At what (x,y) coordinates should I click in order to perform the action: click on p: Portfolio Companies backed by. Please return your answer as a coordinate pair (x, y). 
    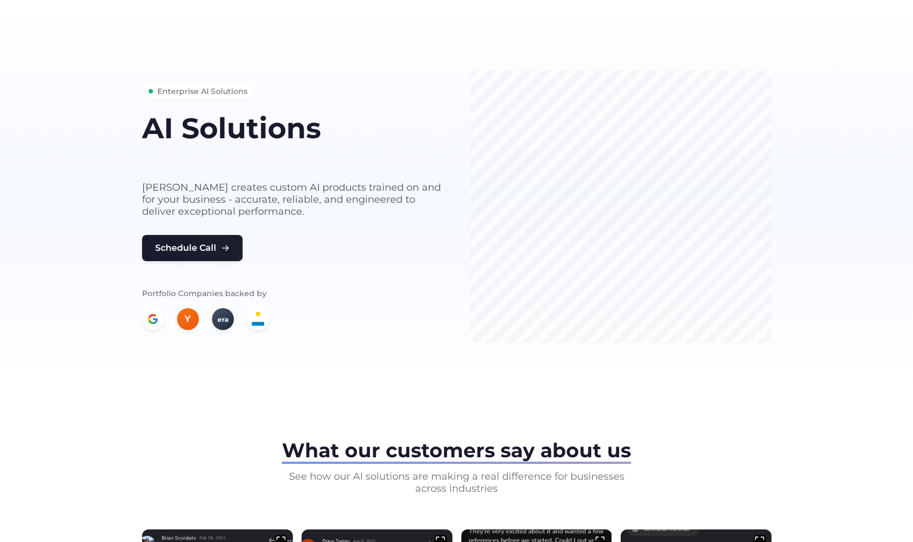
    Looking at the image, I should click on (293, 293).